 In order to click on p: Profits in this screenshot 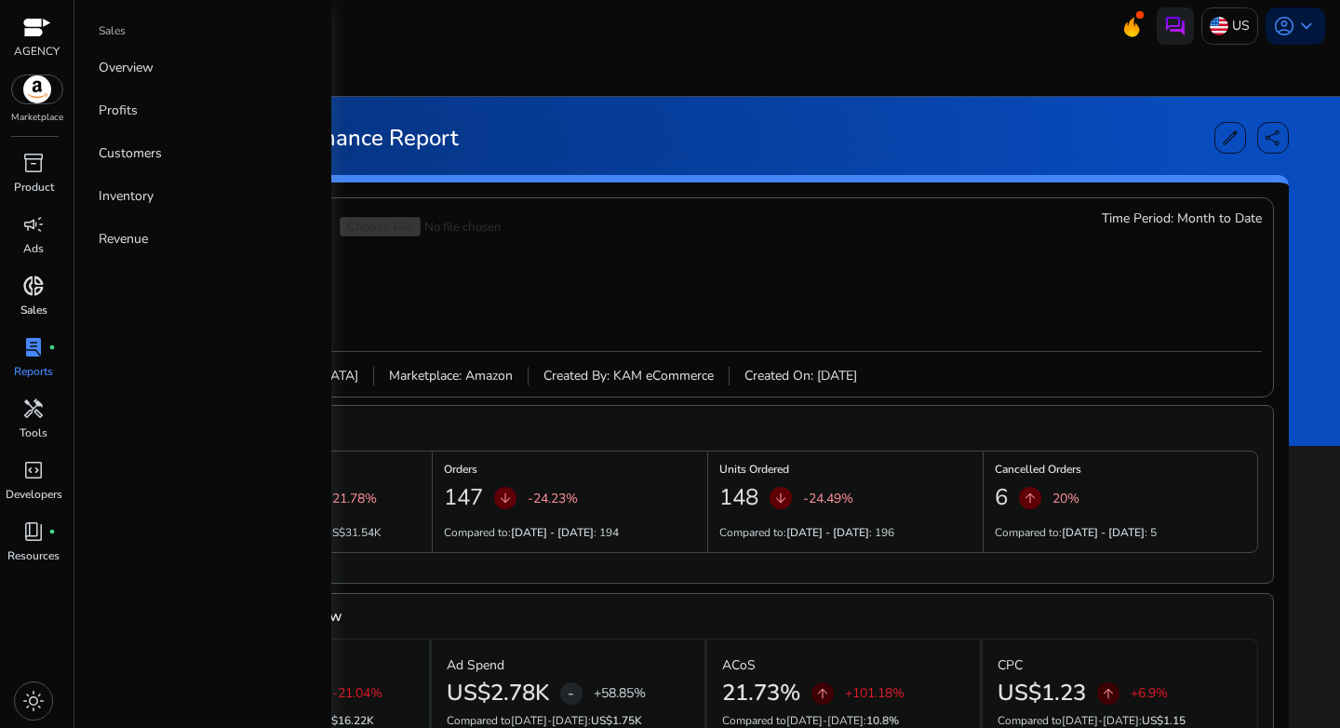, I will do `click(118, 110)`.